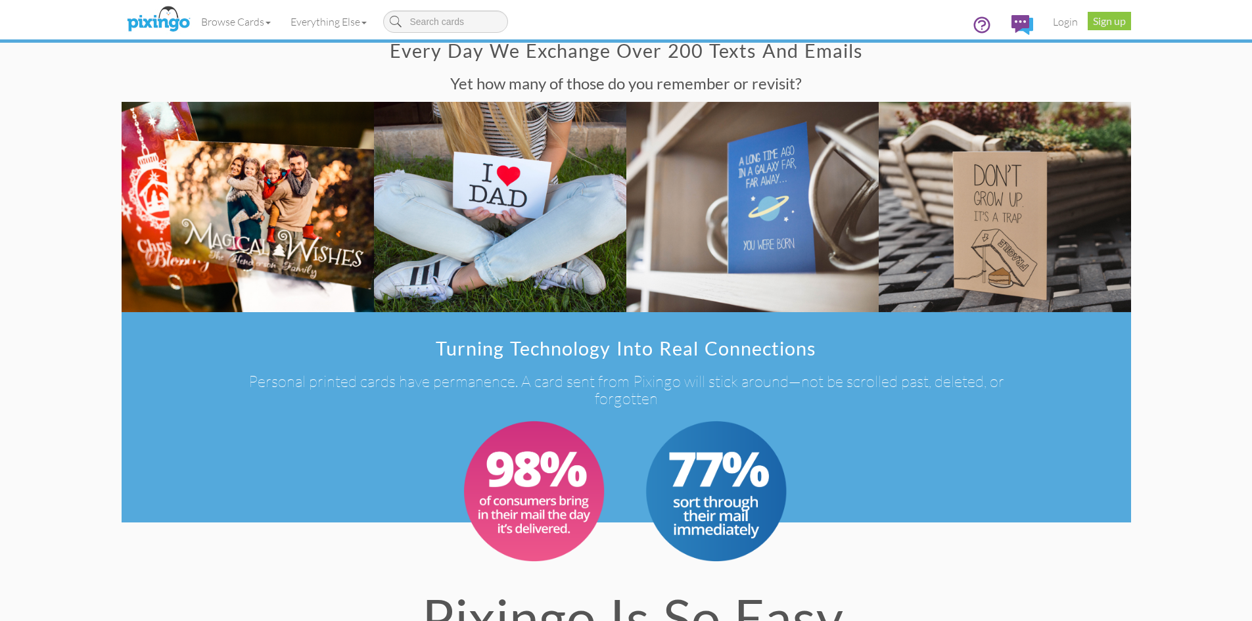 This screenshot has height=621, width=1252. Describe the element at coordinates (158, 20) in the screenshot. I see `img: pixingo logo` at that location.